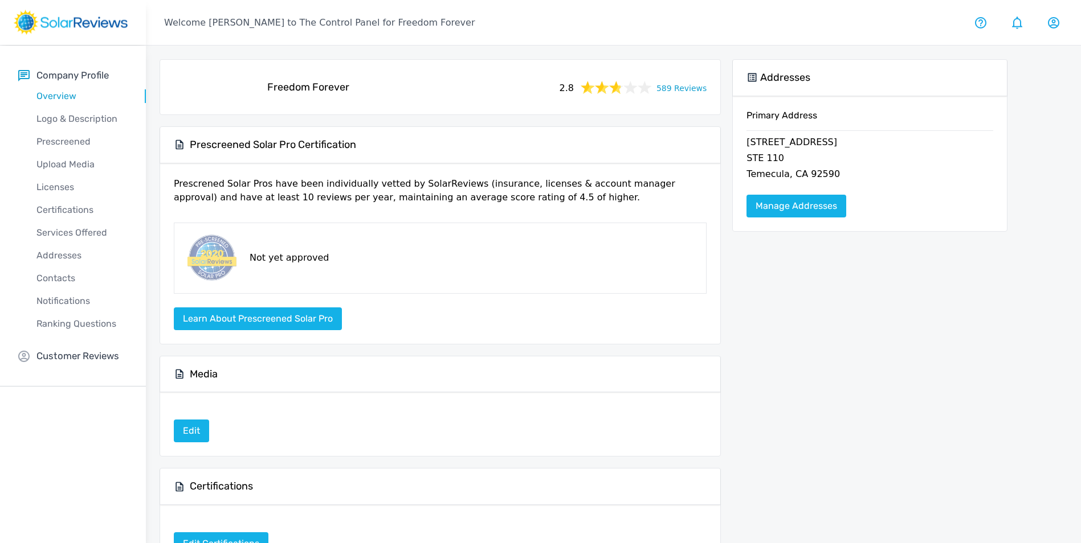 This screenshot has height=543, width=1081. What do you see at coordinates (869, 160) in the screenshot?
I see `p: STE 110` at bounding box center [869, 160].